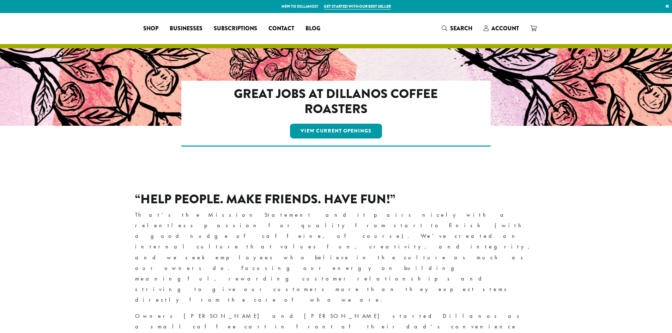 The width and height of the screenshot is (672, 333). What do you see at coordinates (336, 257) in the screenshot?
I see `p: That’s the Mission Statement and it pairs nicely with a relentless passion for quality from start...` at bounding box center [336, 257].